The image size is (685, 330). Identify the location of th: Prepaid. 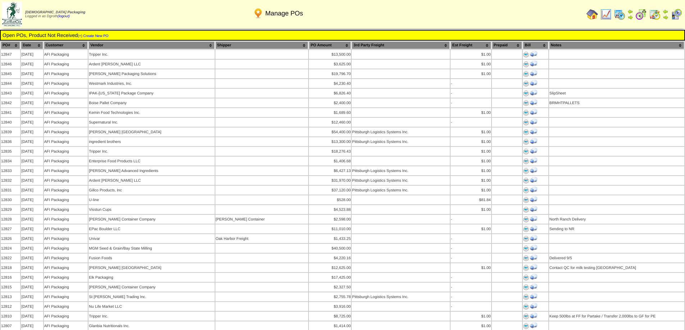
(507, 45).